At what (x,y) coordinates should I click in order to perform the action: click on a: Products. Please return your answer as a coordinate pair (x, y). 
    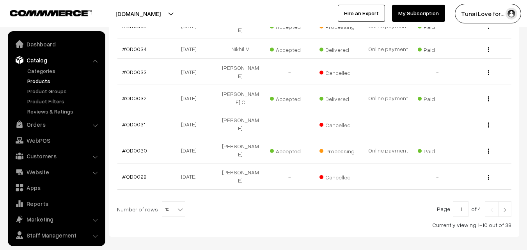
    Looking at the image, I should click on (64, 81).